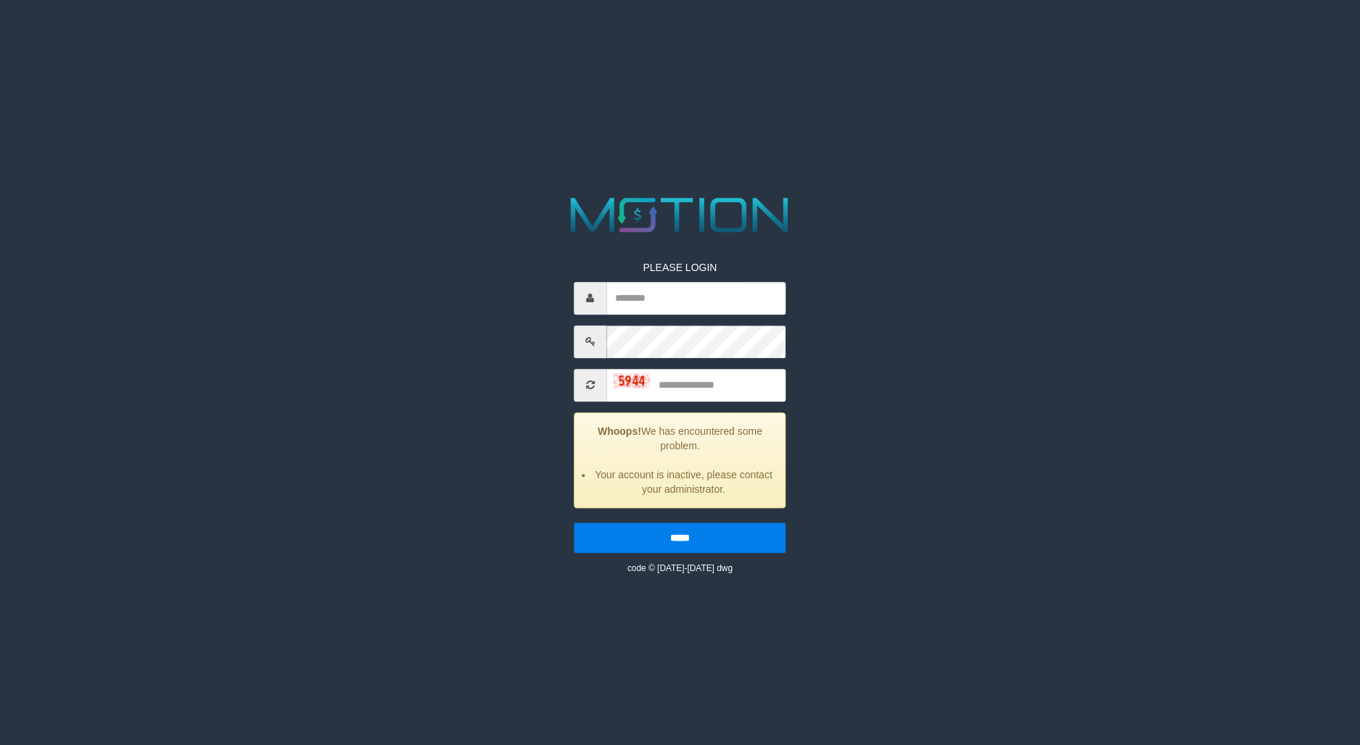 The width and height of the screenshot is (1360, 745). What do you see at coordinates (679, 460) in the screenshot?
I see `div: We has encountered some problem.` at bounding box center [679, 460].